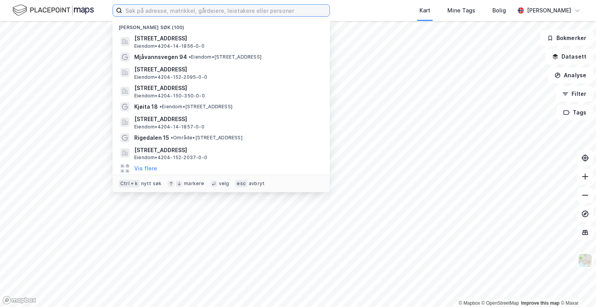 This screenshot has height=307, width=596. What do you see at coordinates (19, 300) in the screenshot?
I see `a: Mapbox homepage` at bounding box center [19, 300].